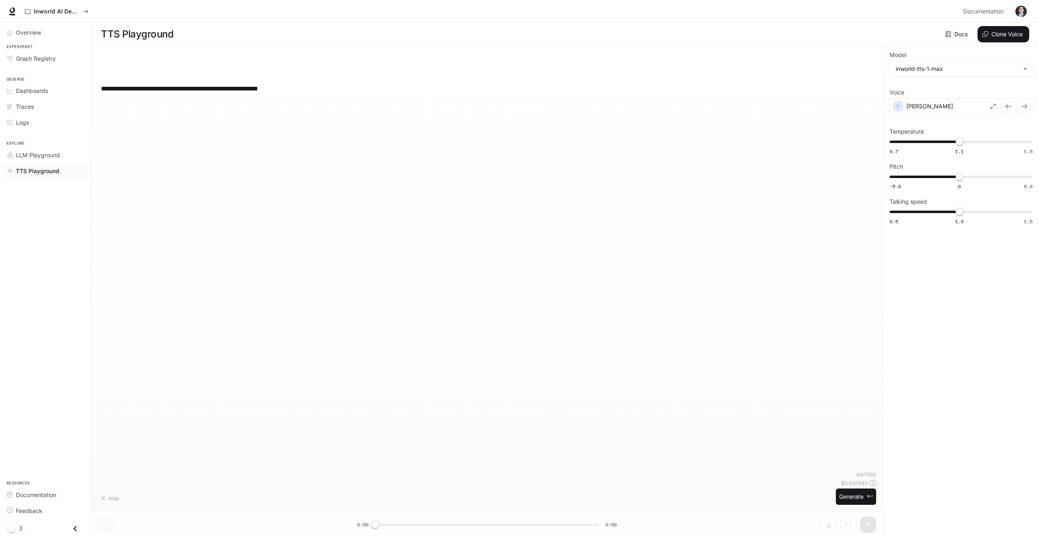 The image size is (1039, 537). What do you see at coordinates (57, 11) in the screenshot?
I see `button: All workspaces` at bounding box center [57, 11].